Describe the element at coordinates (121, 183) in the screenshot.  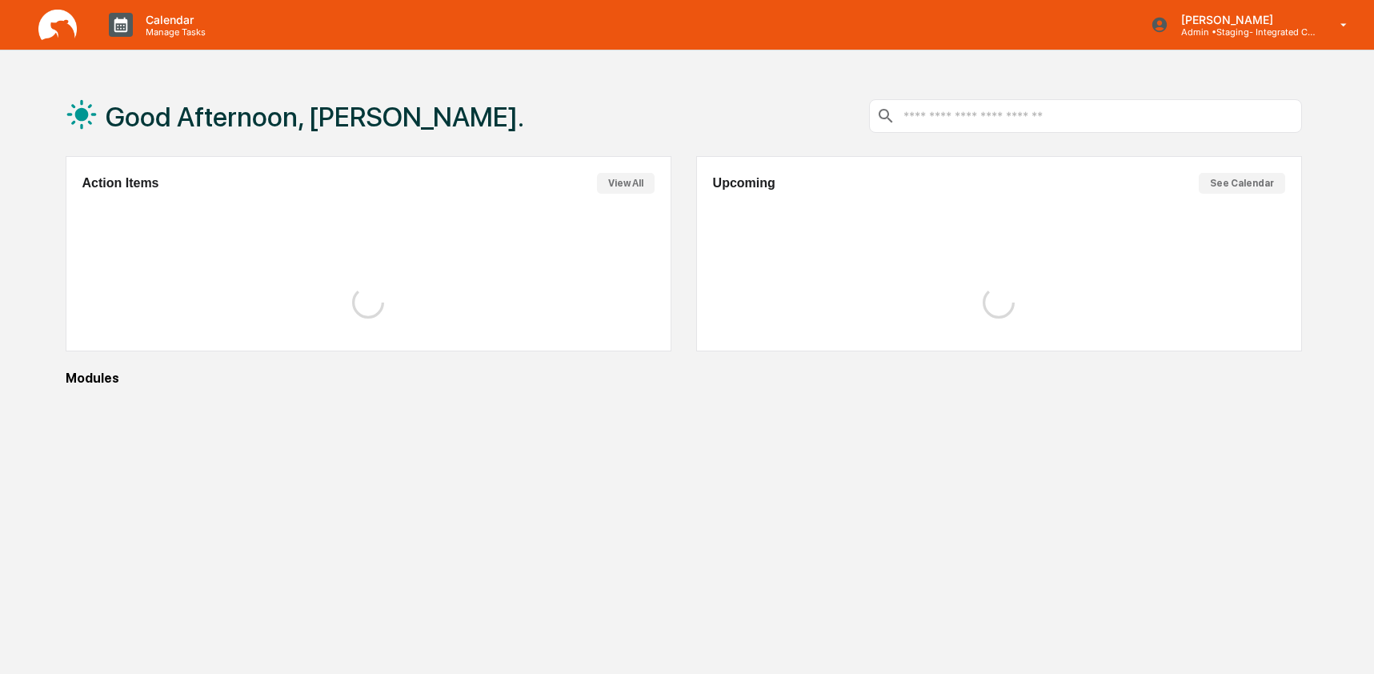
I see `h2: Action Items` at that location.